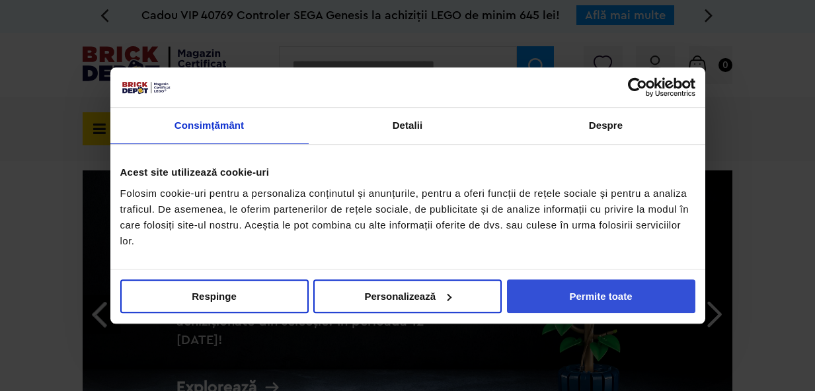  Describe the element at coordinates (407, 296) in the screenshot. I see `button: Personalizează` at that location.